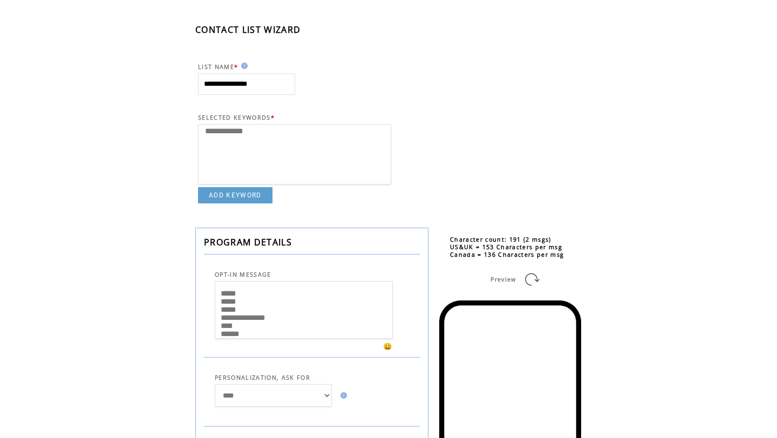  Describe the element at coordinates (501, 240) in the screenshot. I see `span: Character count: 191 (2 msgs)` at that location.